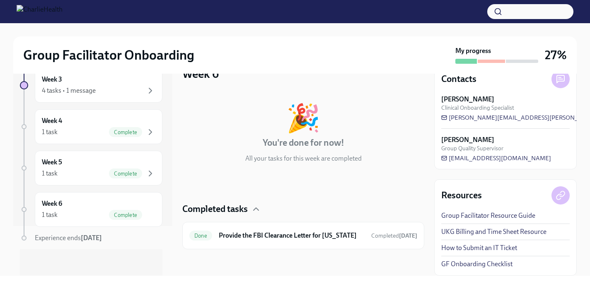 The height and width of the screenshot is (284, 590). What do you see at coordinates (488, 216) in the screenshot?
I see `a: Group Facilitator Resource Guide` at bounding box center [488, 216].